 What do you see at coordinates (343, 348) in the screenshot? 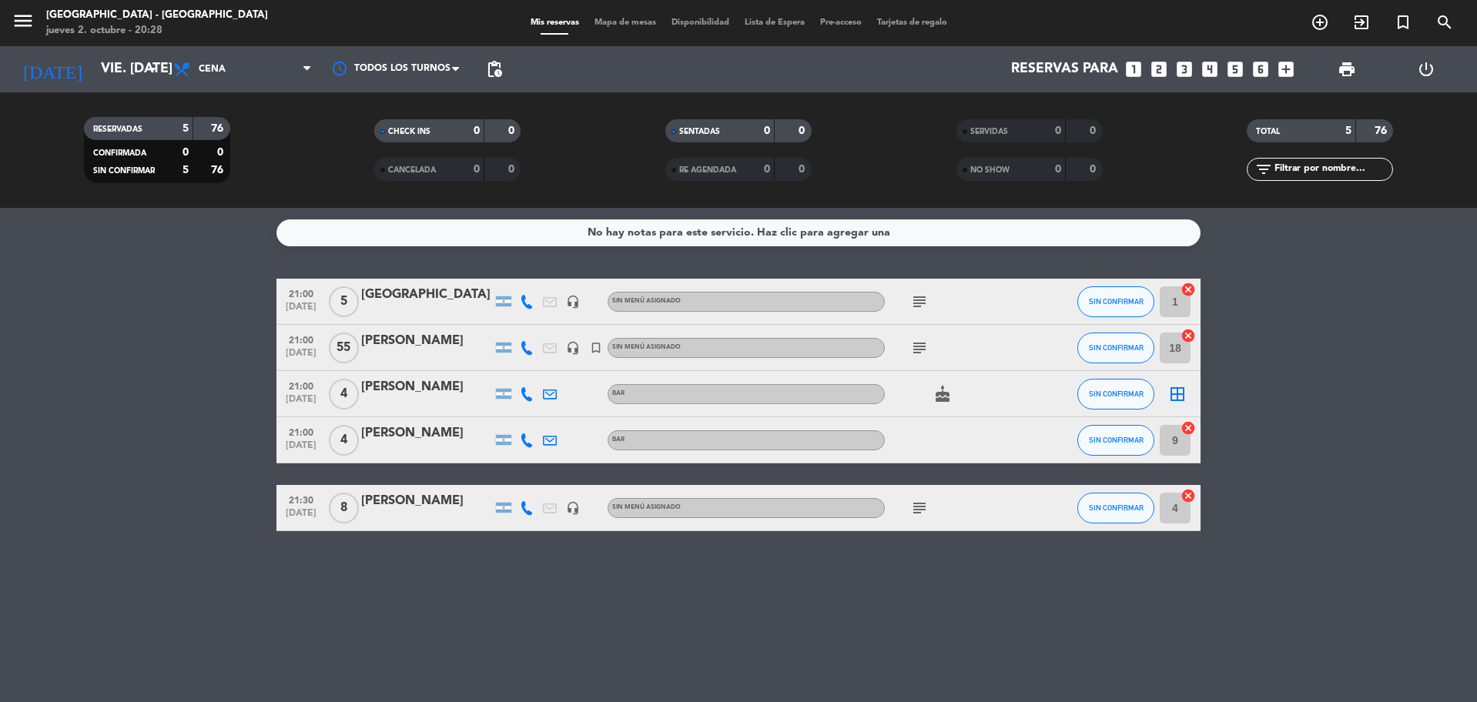
I see `span: 55` at bounding box center [343, 348].